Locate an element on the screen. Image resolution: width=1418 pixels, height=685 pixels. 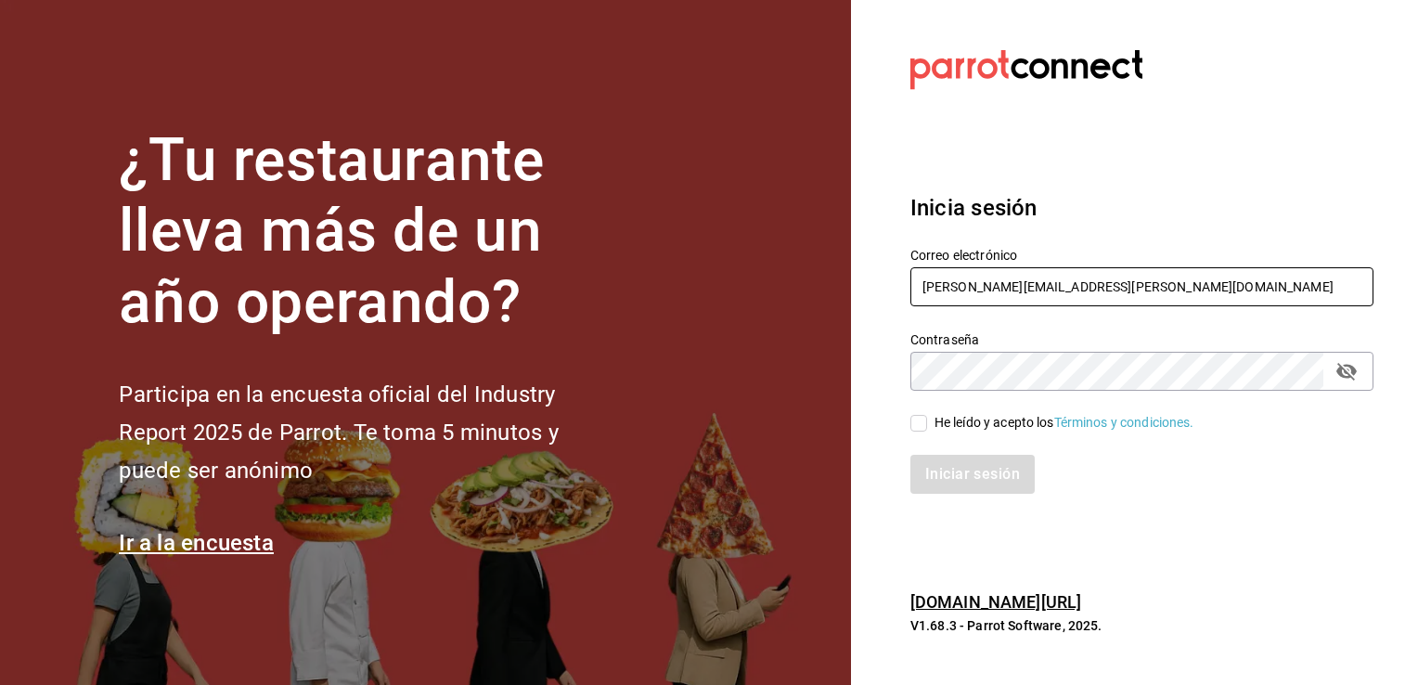
label: Correo electrónico is located at coordinates (1141, 254).